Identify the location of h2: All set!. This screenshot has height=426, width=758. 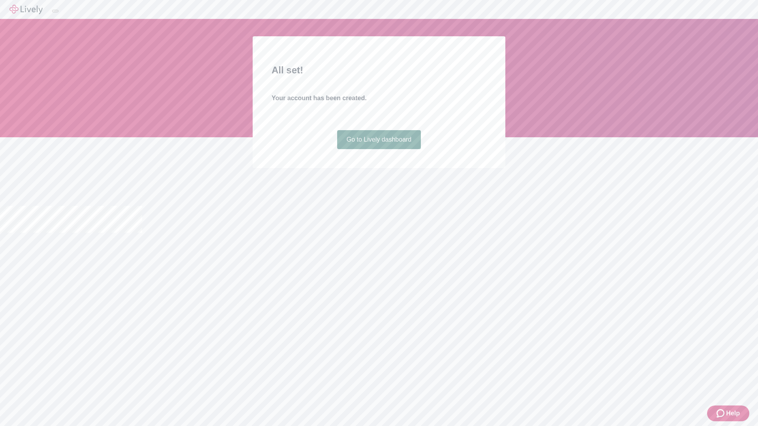
(379, 70).